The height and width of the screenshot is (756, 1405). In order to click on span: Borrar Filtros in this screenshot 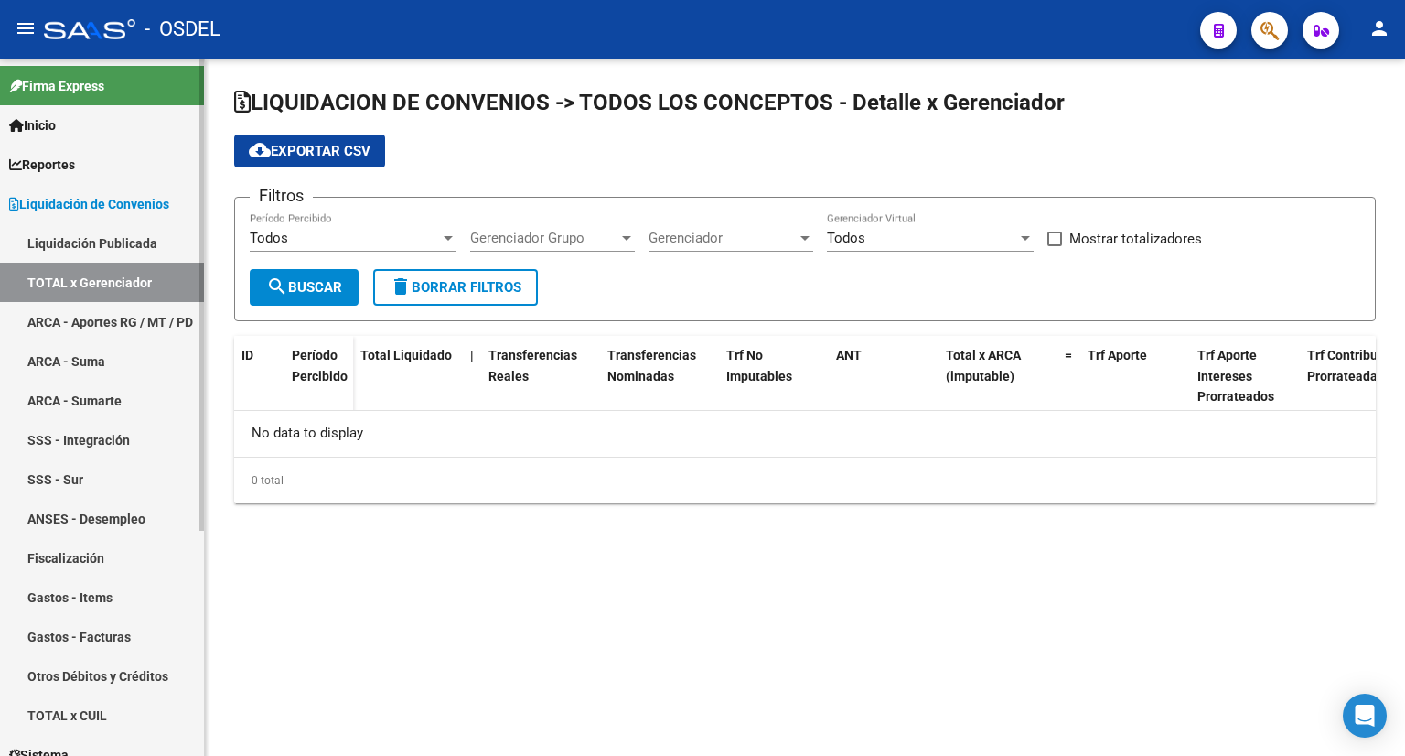, I will do `click(456, 287)`.